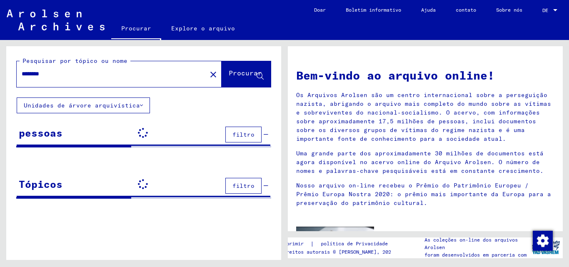  Describe the element at coordinates (428, 10) in the screenshot. I see `font: Ajuda` at that location.